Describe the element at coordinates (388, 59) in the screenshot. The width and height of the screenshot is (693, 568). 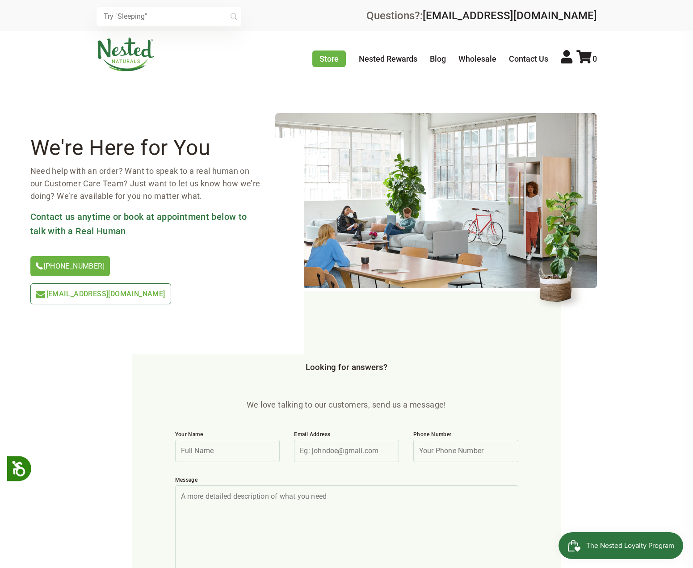
I see `a: Nested Rewards` at that location.